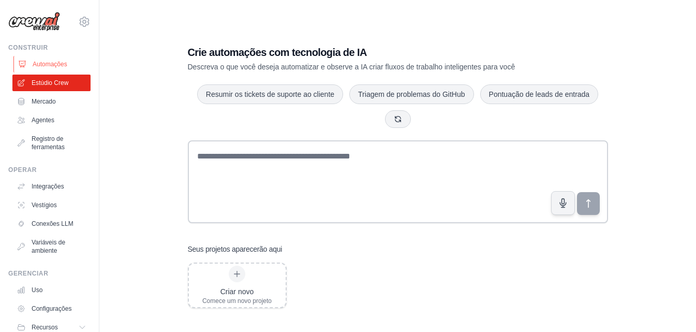 The width and height of the screenshot is (696, 332). Describe the element at coordinates (270, 94) in the screenshot. I see `font: Resumir os tickets de suporte ao cliente` at that location.